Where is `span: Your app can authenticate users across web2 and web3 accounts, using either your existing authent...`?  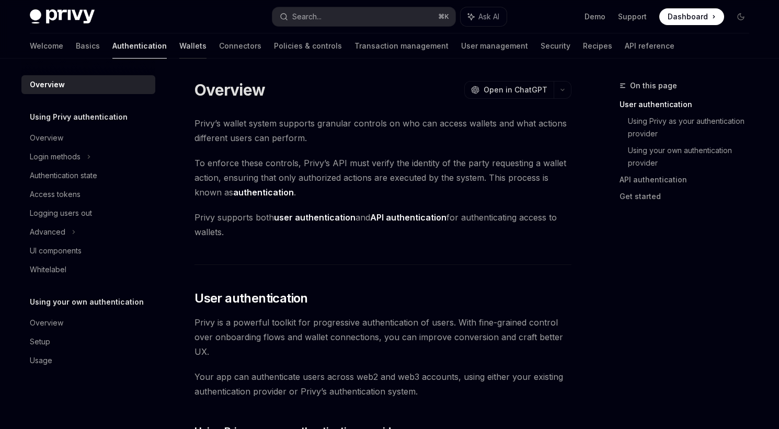 span: Your app can authenticate users across web2 and web3 accounts, using either your existing authent... is located at coordinates (383, 384).